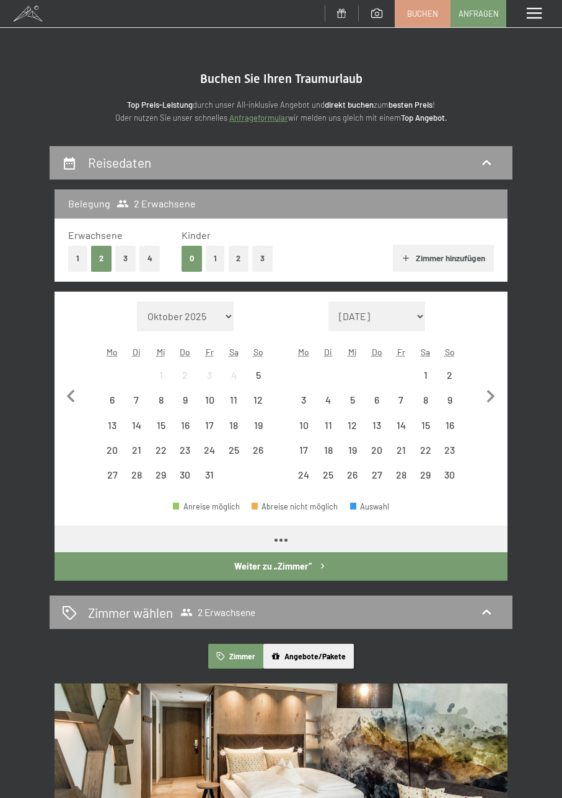  What do you see at coordinates (185, 352) in the screenshot?
I see `abbr: Donnerstag` at bounding box center [185, 352].